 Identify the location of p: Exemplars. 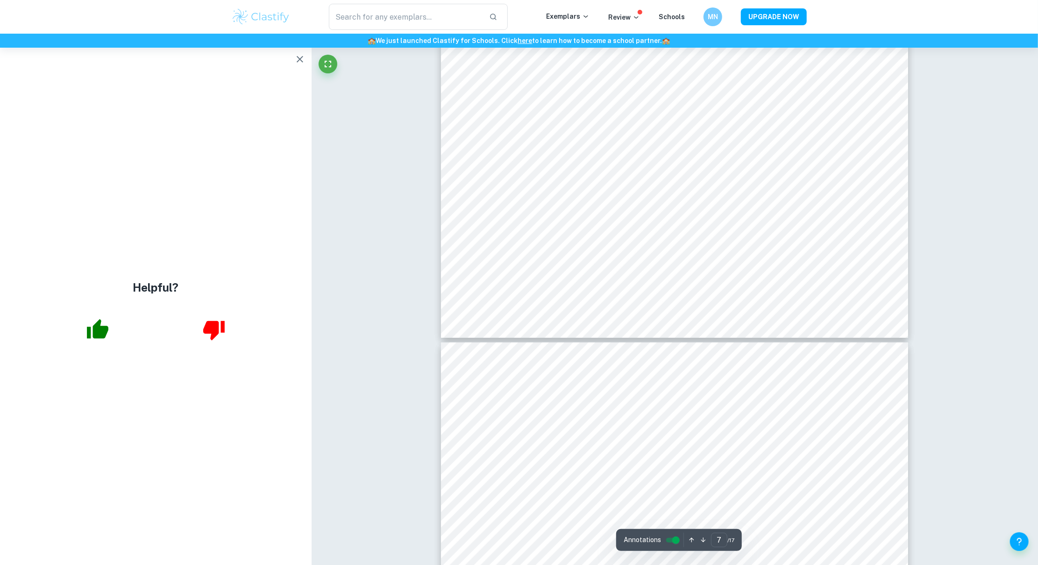
(568, 16).